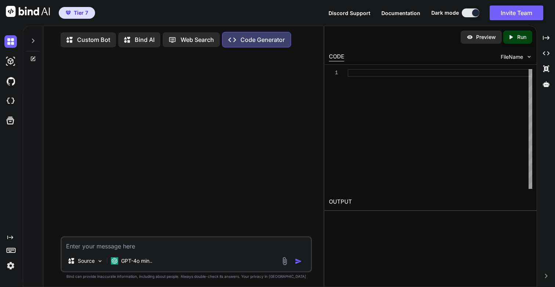 The height and width of the screenshot is (287, 555). Describe the element at coordinates (284, 260) in the screenshot. I see `img: attachment` at that location.